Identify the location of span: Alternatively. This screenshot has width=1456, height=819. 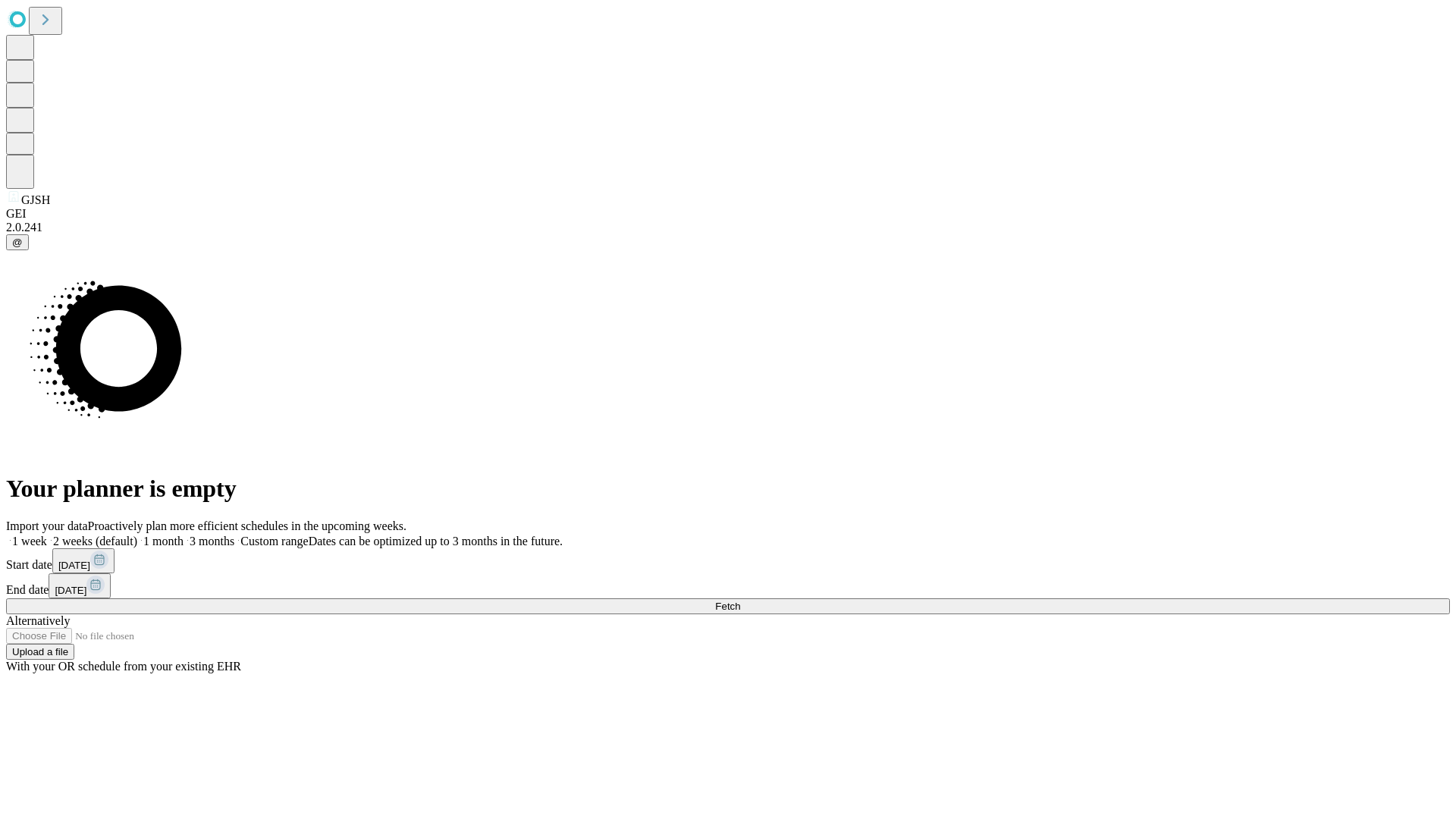
(38, 620).